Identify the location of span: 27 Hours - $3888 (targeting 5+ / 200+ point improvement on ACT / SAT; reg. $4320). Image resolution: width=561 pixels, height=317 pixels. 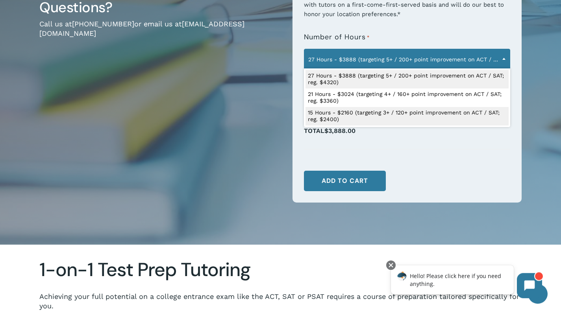
(407, 59).